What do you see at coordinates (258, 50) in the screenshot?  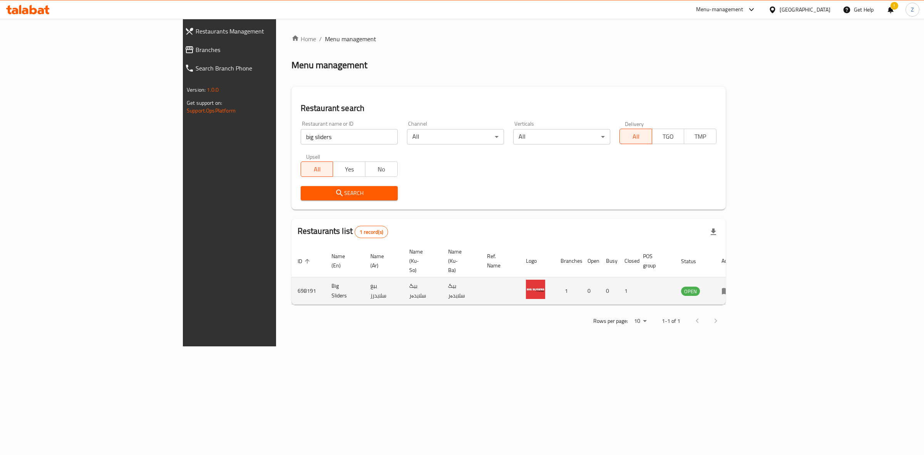 I see `a: Branches` at bounding box center [258, 50].